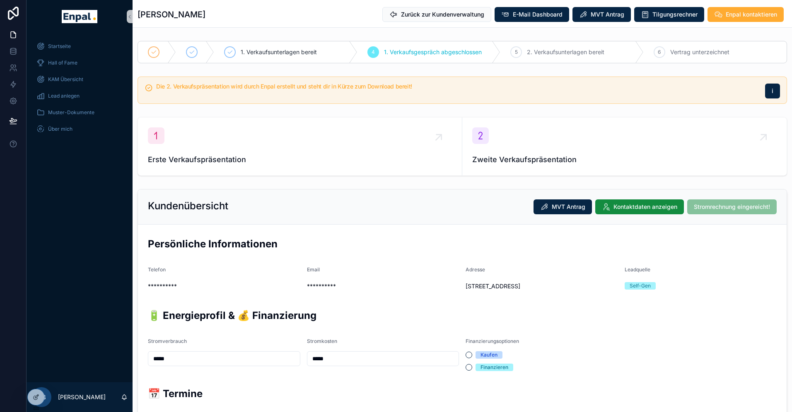 The width and height of the screenshot is (792, 412). I want to click on span: 1. Verkaufsgespräch abgeschlossen, so click(433, 52).